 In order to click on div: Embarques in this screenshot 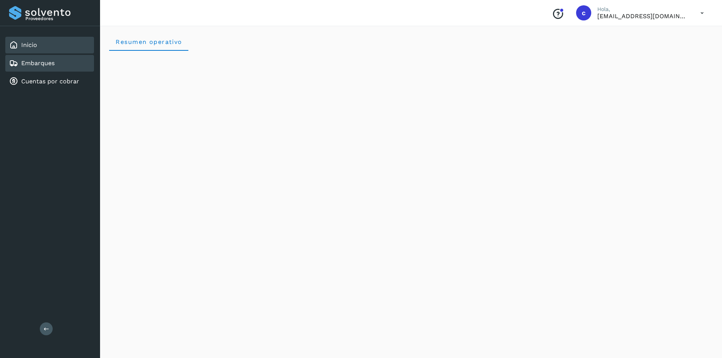, I will do `click(50, 63)`.